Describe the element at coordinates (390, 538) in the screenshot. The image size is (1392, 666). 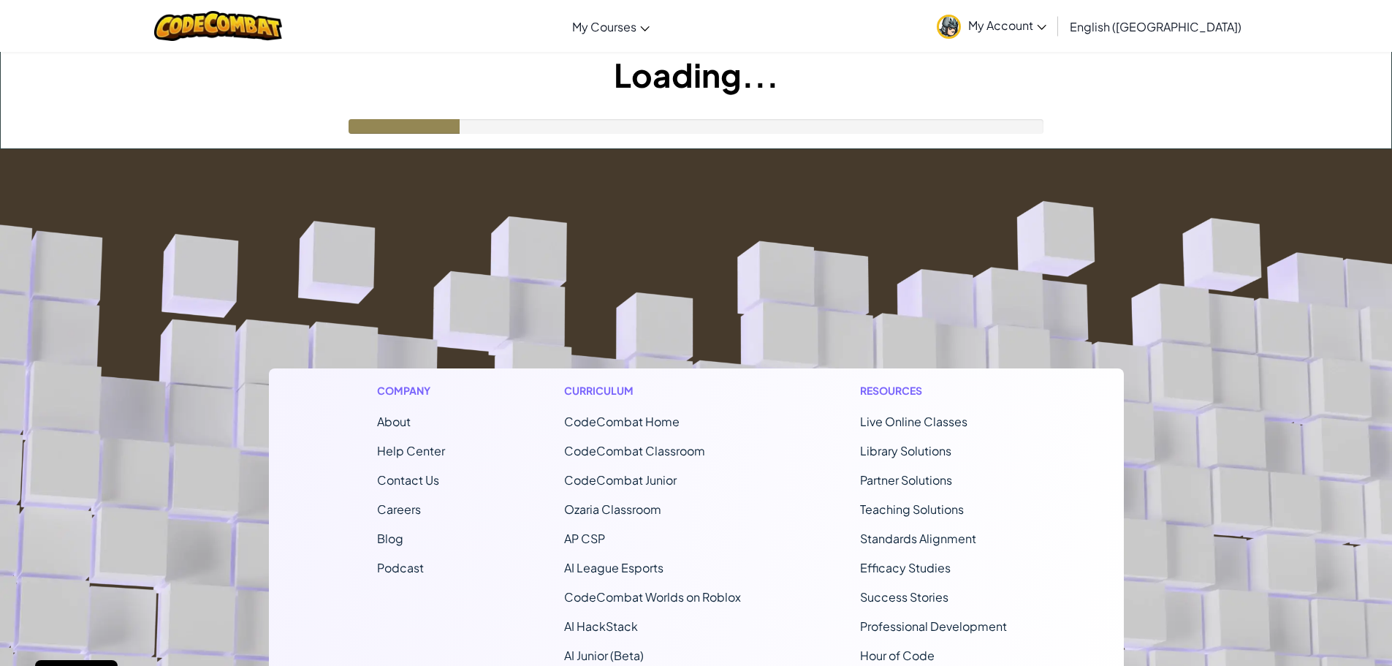
I see `a: Blog` at that location.